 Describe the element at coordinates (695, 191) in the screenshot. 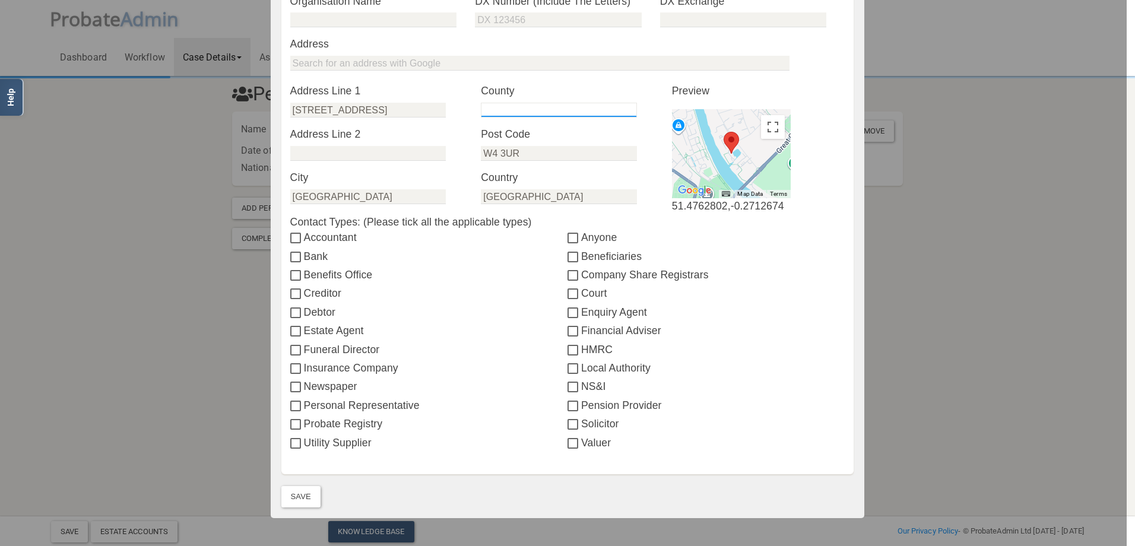

I see `img: Google` at that location.